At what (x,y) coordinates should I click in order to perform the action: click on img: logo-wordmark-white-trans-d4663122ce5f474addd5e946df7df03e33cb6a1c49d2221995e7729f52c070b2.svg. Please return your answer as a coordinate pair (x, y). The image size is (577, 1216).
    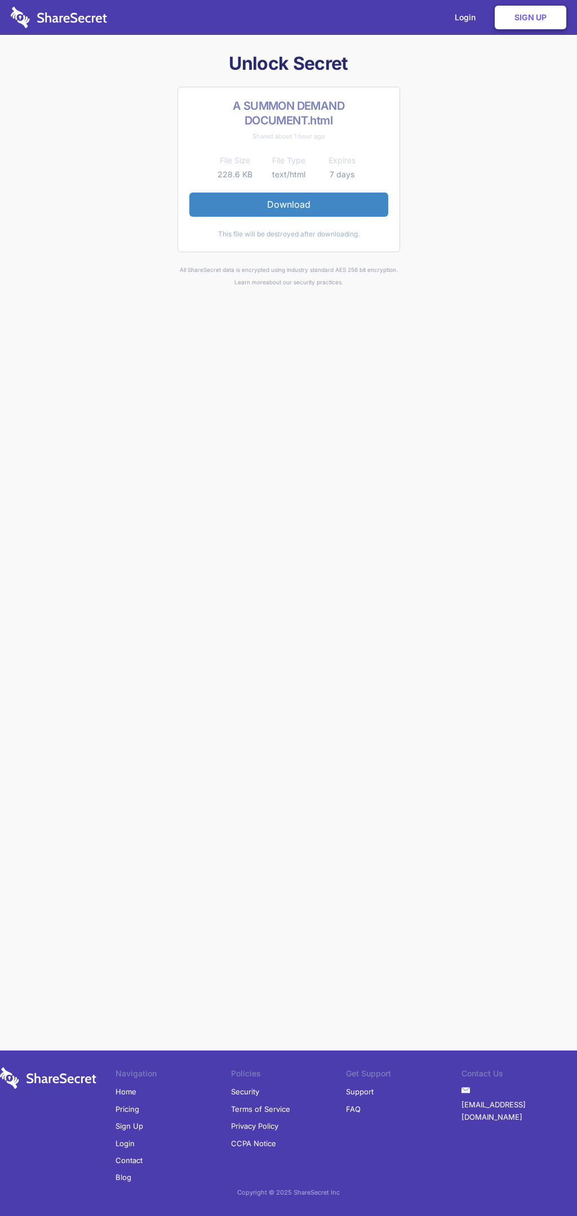
    Looking at the image, I should click on (59, 17).